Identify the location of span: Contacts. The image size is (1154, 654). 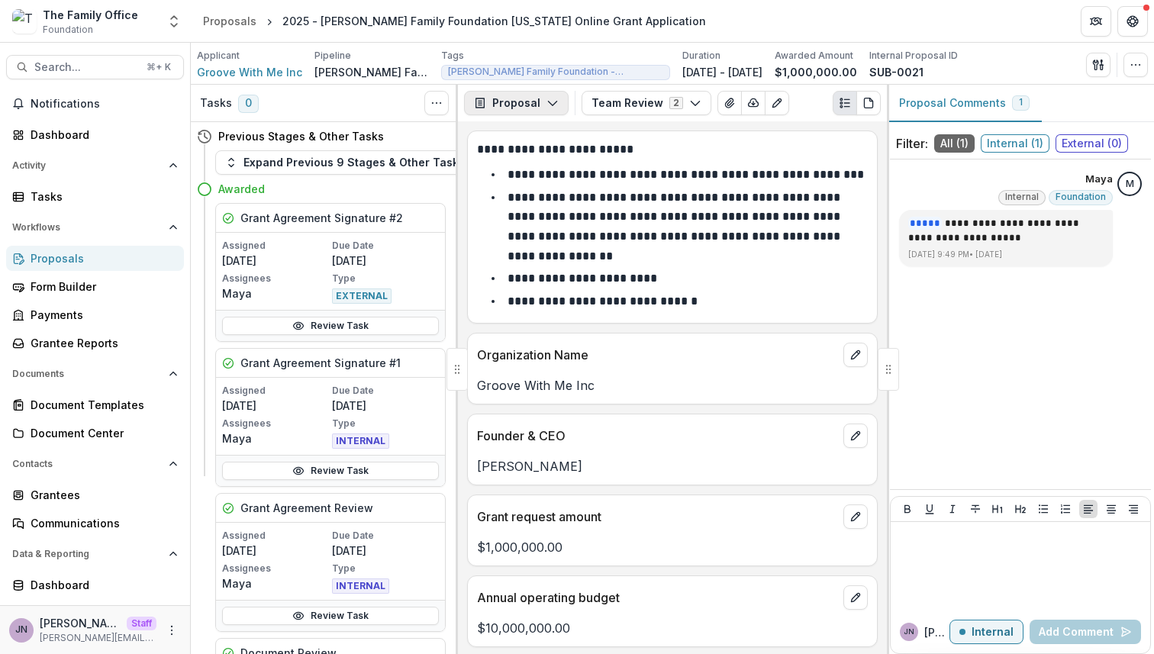
(87, 464).